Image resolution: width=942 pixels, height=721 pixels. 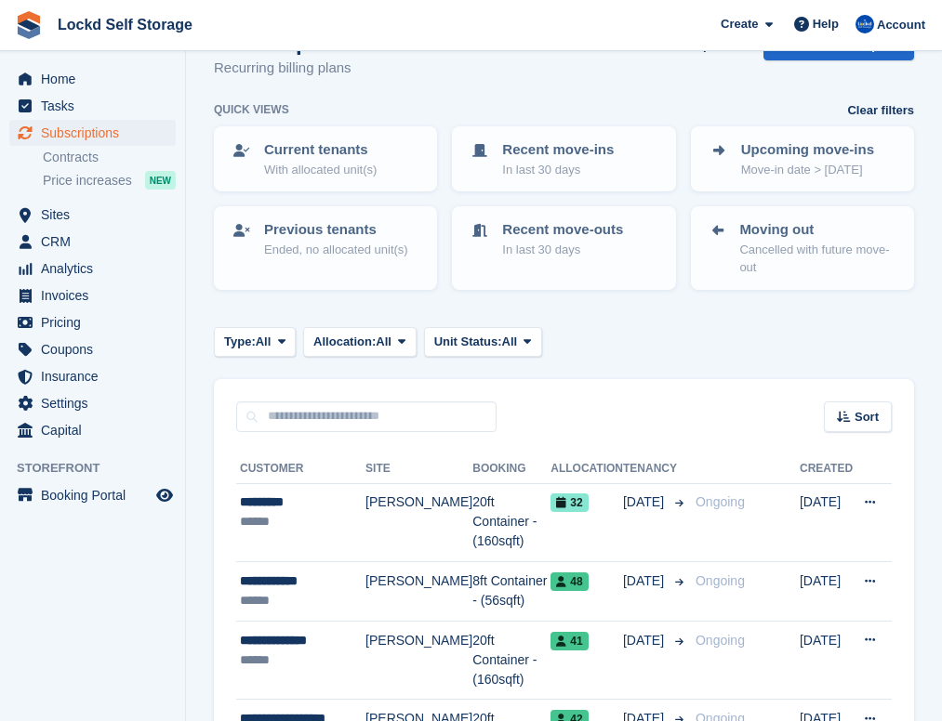 I want to click on a: Contracts, so click(x=109, y=157).